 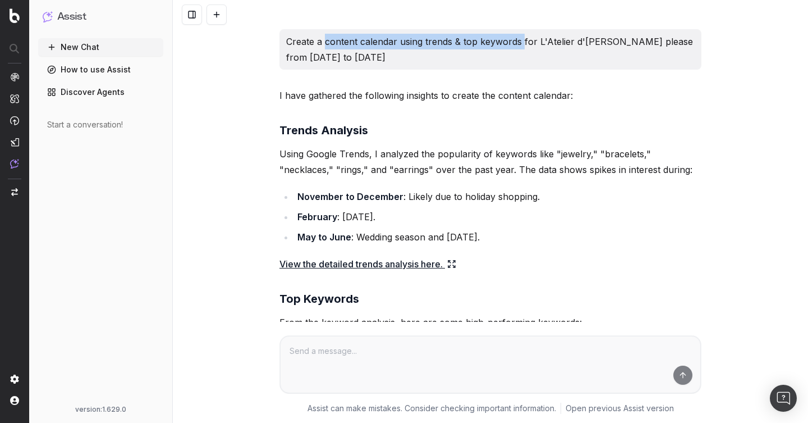 I want to click on strong: Trends Analysis, so click(x=324, y=130).